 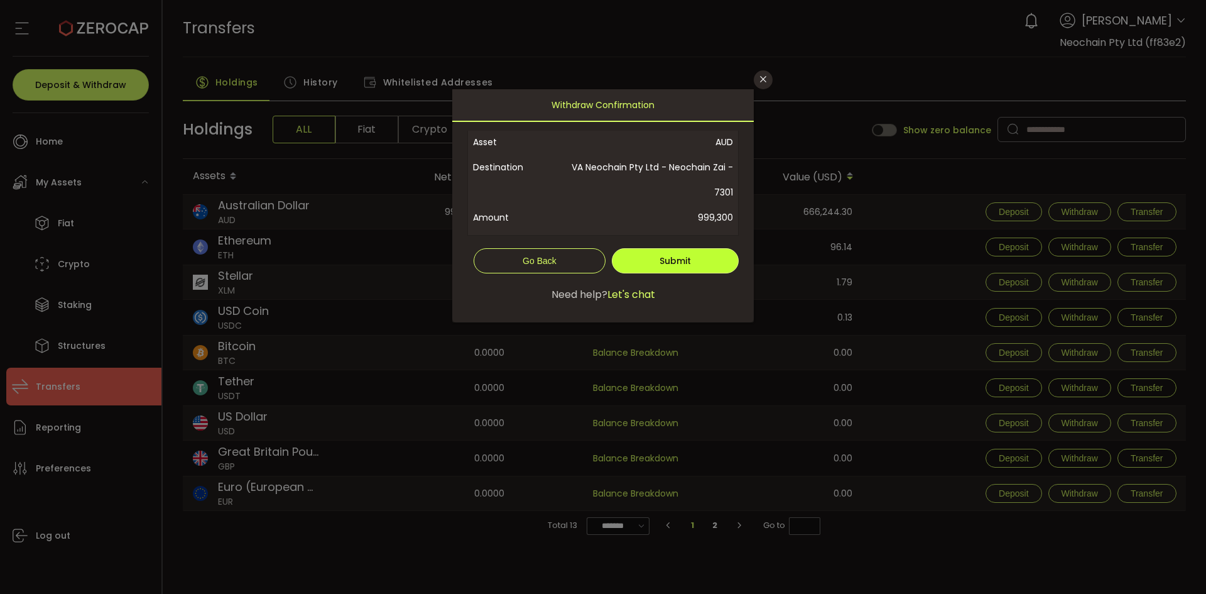 What do you see at coordinates (540, 261) in the screenshot?
I see `span: Go Back` at bounding box center [540, 261].